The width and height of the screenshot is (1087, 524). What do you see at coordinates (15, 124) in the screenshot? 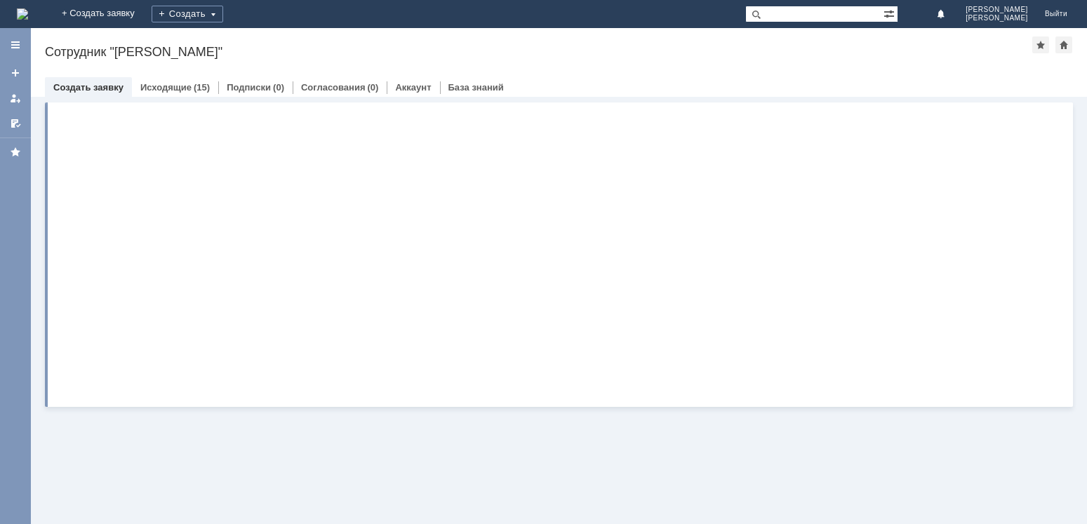
I see `a: Мои согласования` at bounding box center [15, 124].